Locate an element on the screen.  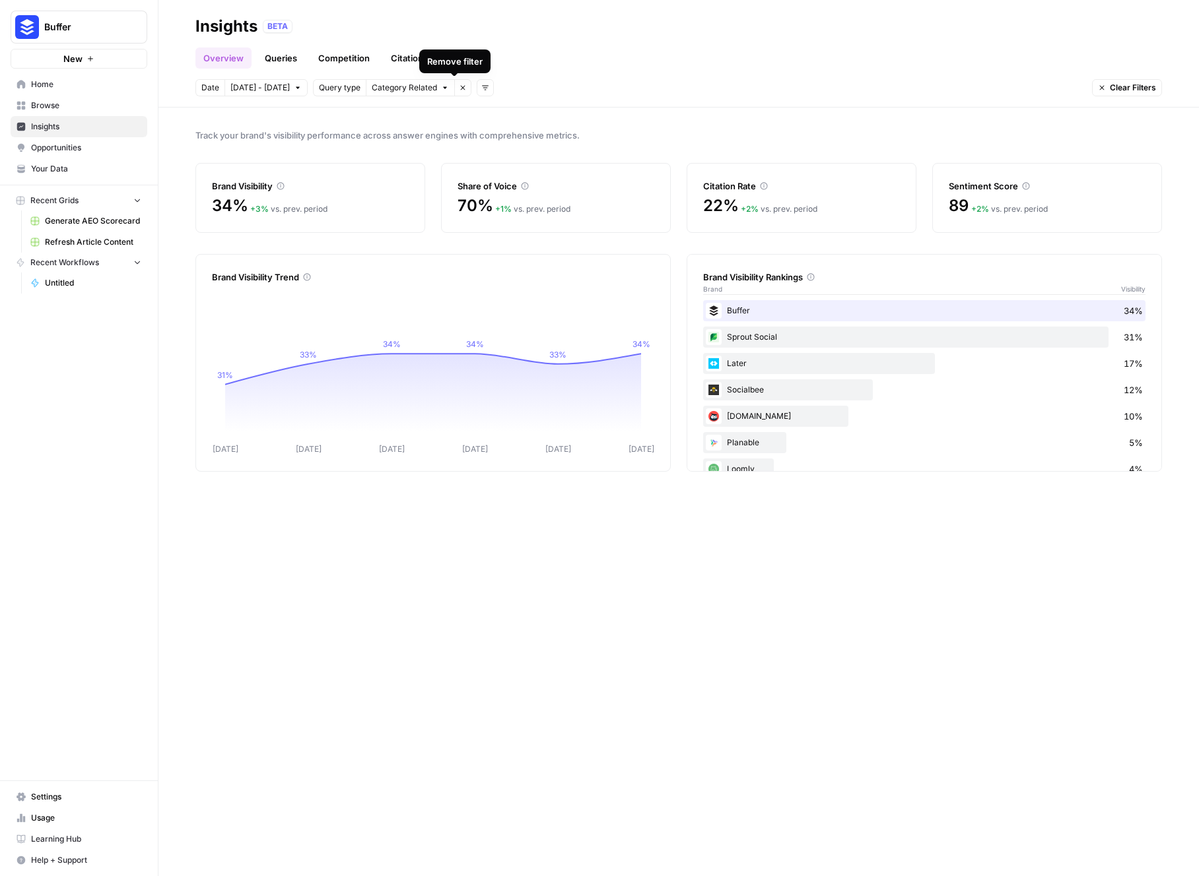
span: 5% is located at coordinates (1135, 443).